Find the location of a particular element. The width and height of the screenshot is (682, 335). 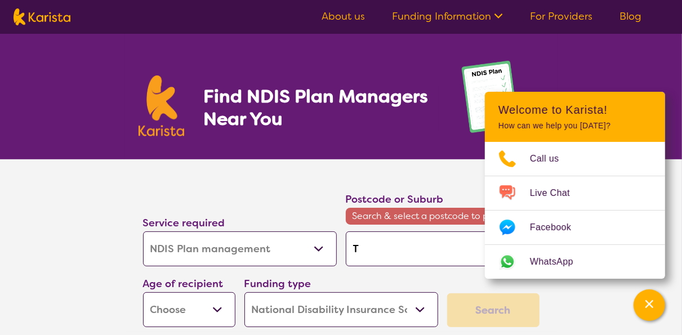

input: Type is located at coordinates (443, 249).